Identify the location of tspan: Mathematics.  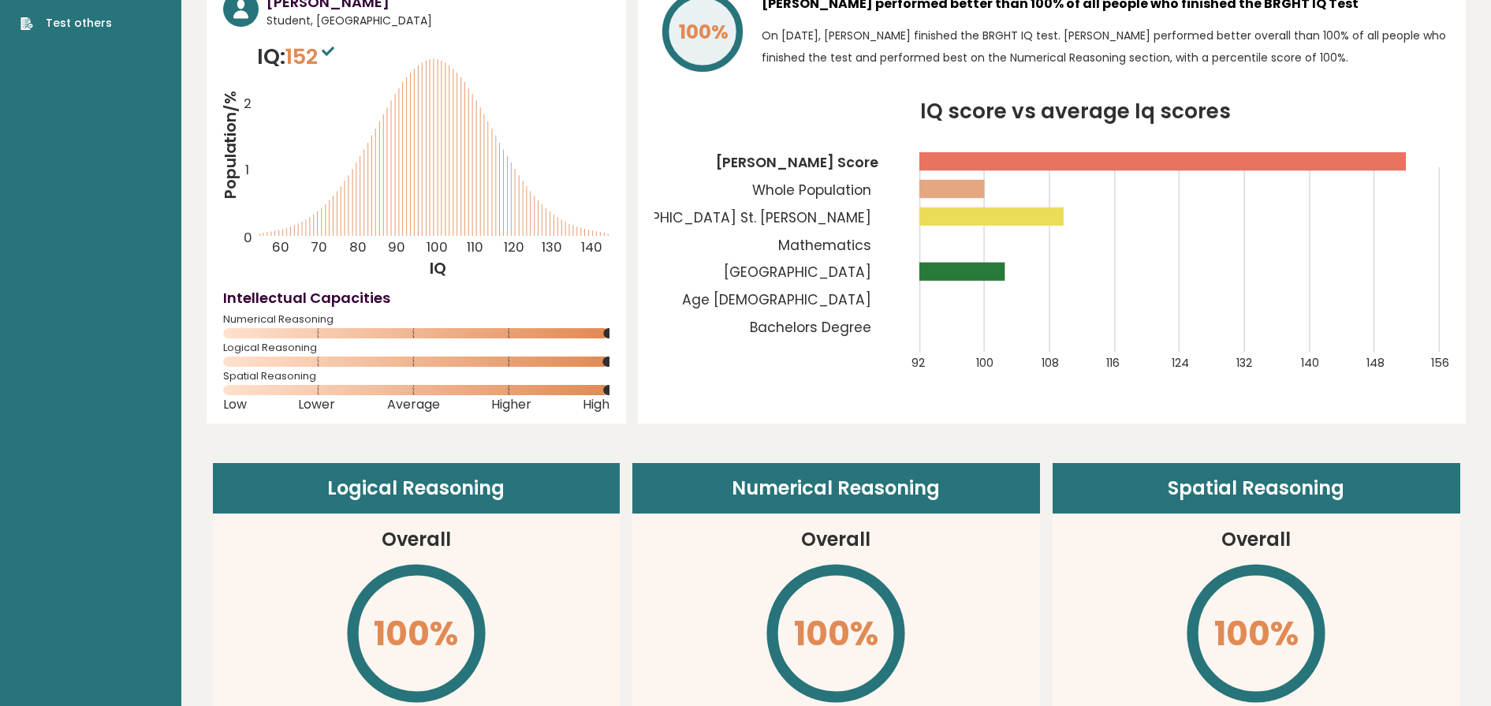
(825, 245).